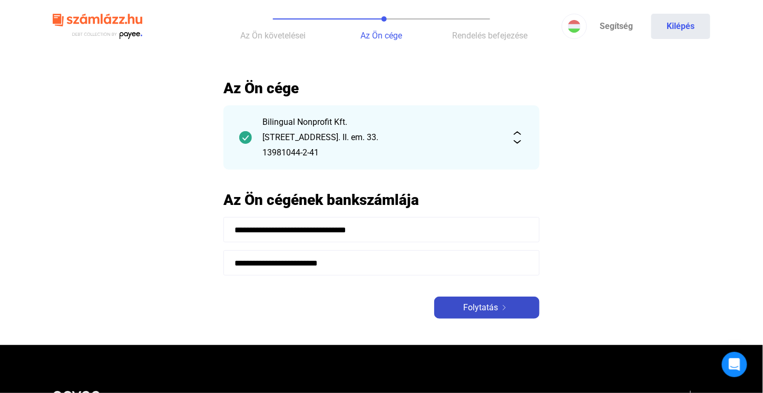 The width and height of the screenshot is (763, 393). What do you see at coordinates (381, 200) in the screenshot?
I see `h2: Az Ön cégének bankszámlája` at bounding box center [381, 200].